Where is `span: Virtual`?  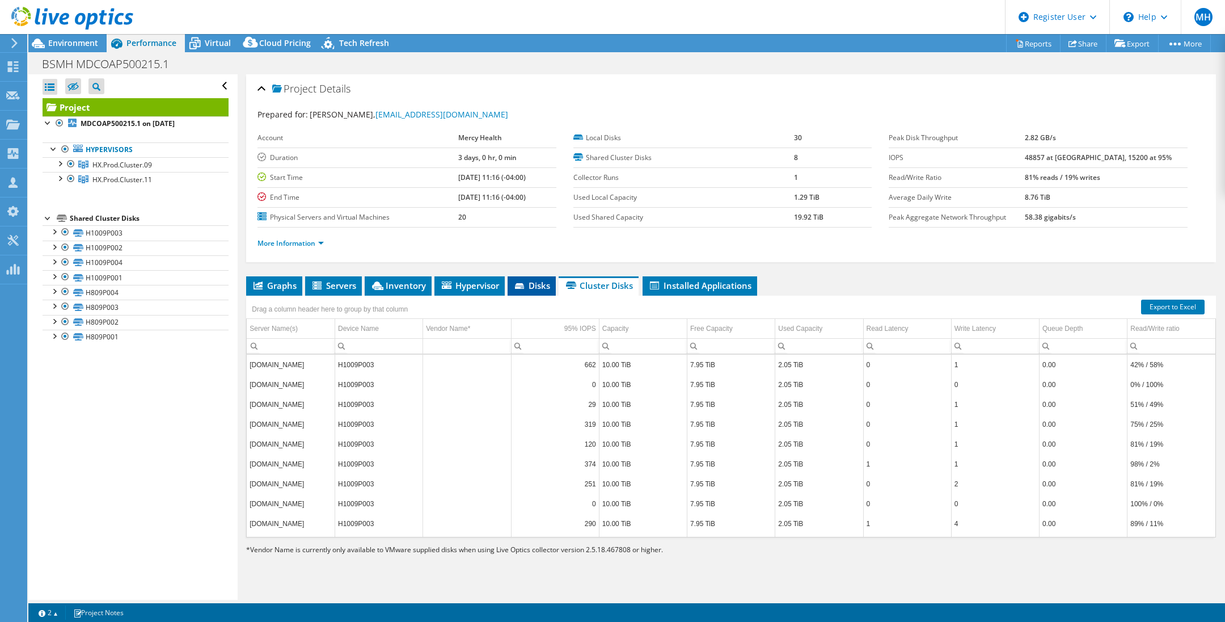 span: Virtual is located at coordinates (218, 43).